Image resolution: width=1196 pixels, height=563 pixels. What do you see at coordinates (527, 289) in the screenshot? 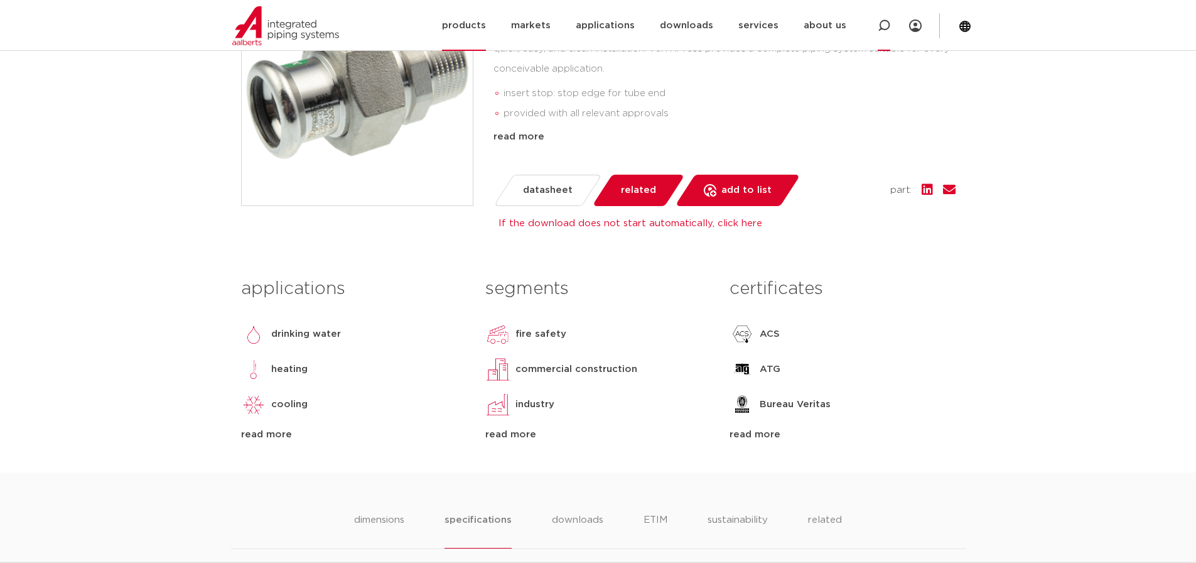
I see `font: segments` at bounding box center [527, 289].